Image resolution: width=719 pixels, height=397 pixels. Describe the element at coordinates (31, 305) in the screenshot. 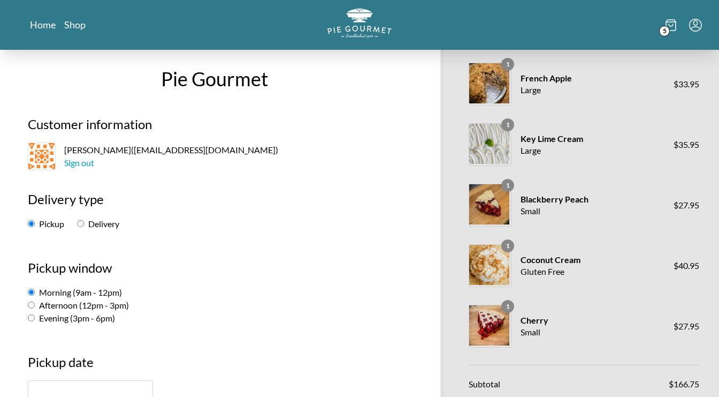

I see `input: Afternoon (12pm - 3pm)` at that location.